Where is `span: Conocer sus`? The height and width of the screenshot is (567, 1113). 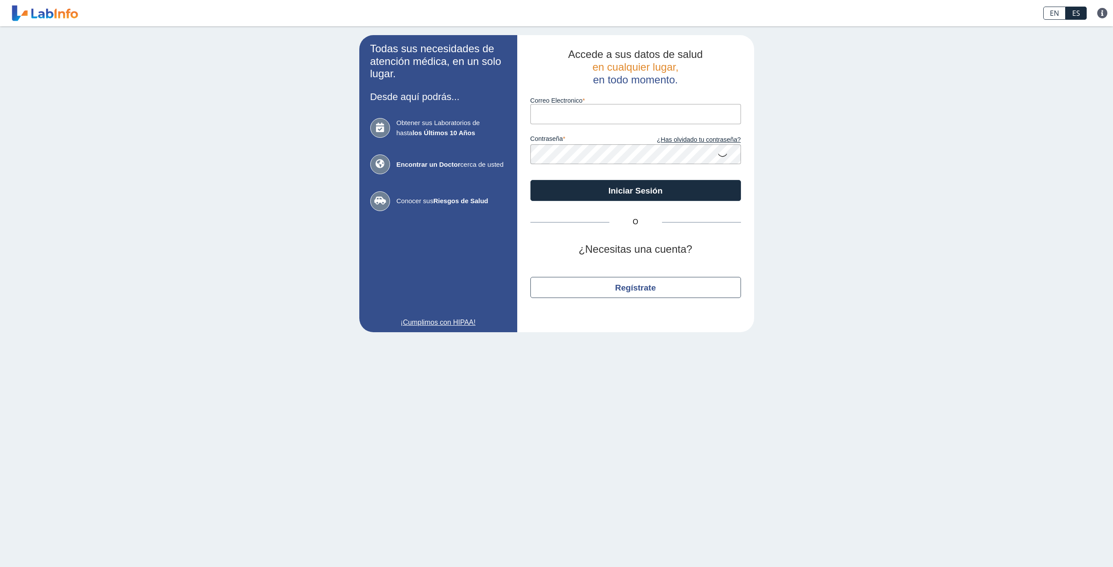
span: Conocer sus is located at coordinates (451, 201).